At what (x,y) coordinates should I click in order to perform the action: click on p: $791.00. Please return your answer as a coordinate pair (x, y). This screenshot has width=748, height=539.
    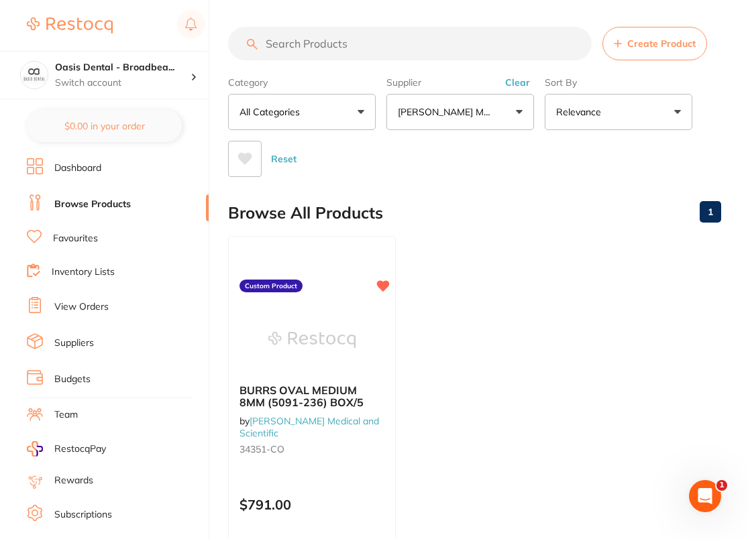
    Looking at the image, I should click on (312, 505).